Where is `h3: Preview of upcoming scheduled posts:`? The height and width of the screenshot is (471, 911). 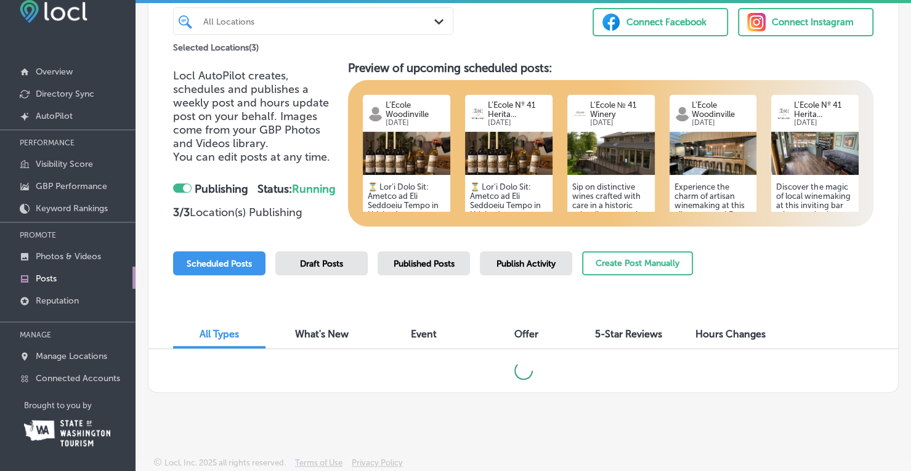
h3: Preview of upcoming scheduled posts: is located at coordinates (610, 68).